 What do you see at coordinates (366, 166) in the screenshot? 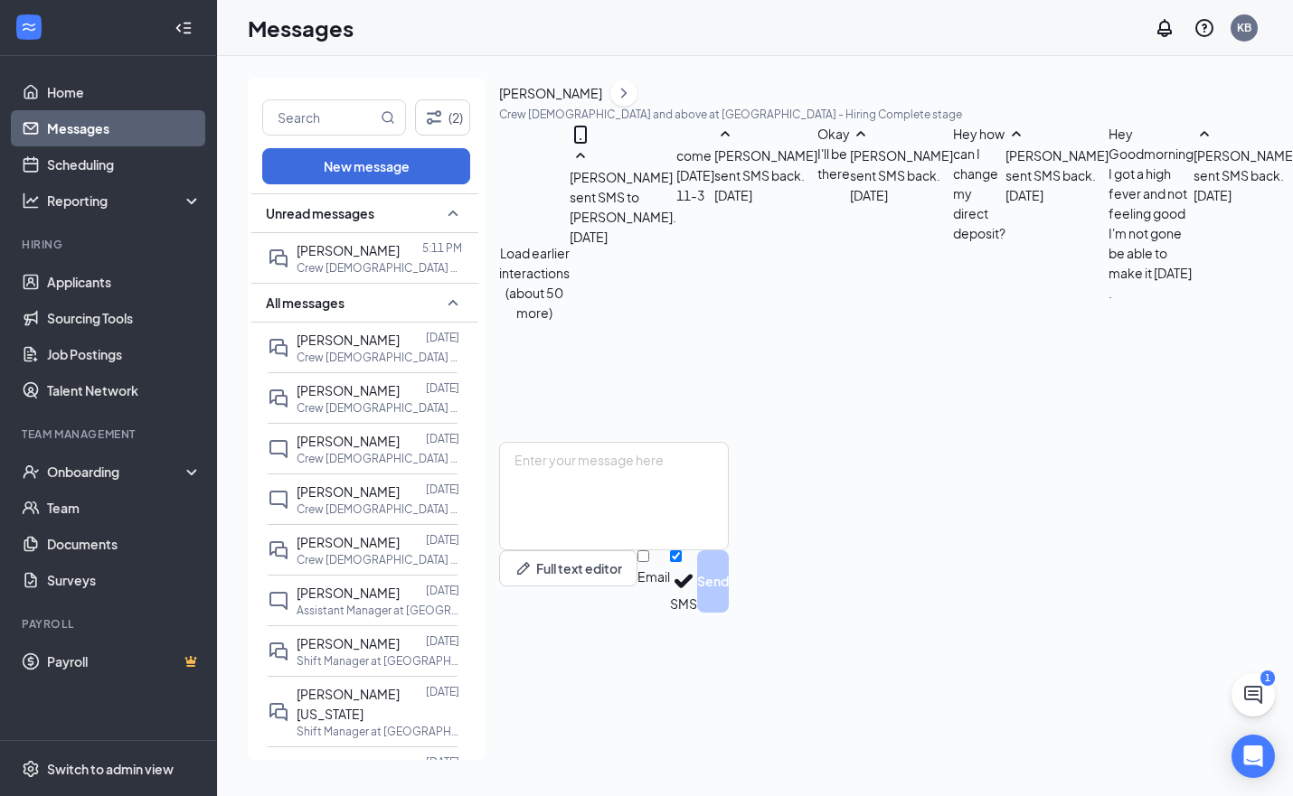
I see `button: New message` at bounding box center [366, 166].